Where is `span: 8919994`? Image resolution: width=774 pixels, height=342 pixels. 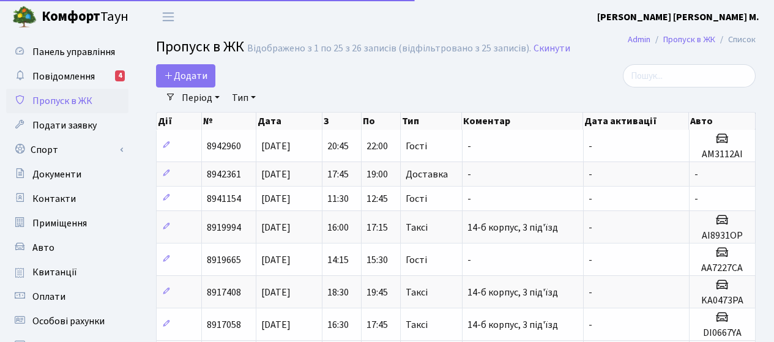 span: 8919994 is located at coordinates (224, 228).